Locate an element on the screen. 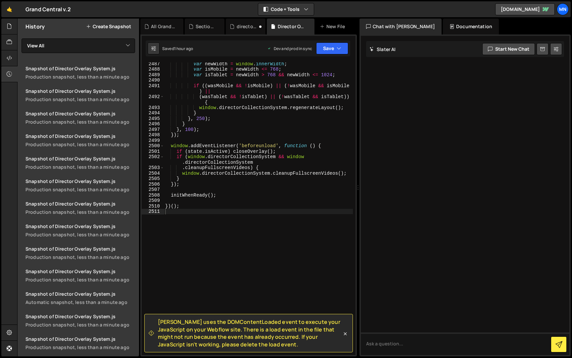 This screenshot has height=358, width=572. div: 2496 is located at coordinates (153, 124).